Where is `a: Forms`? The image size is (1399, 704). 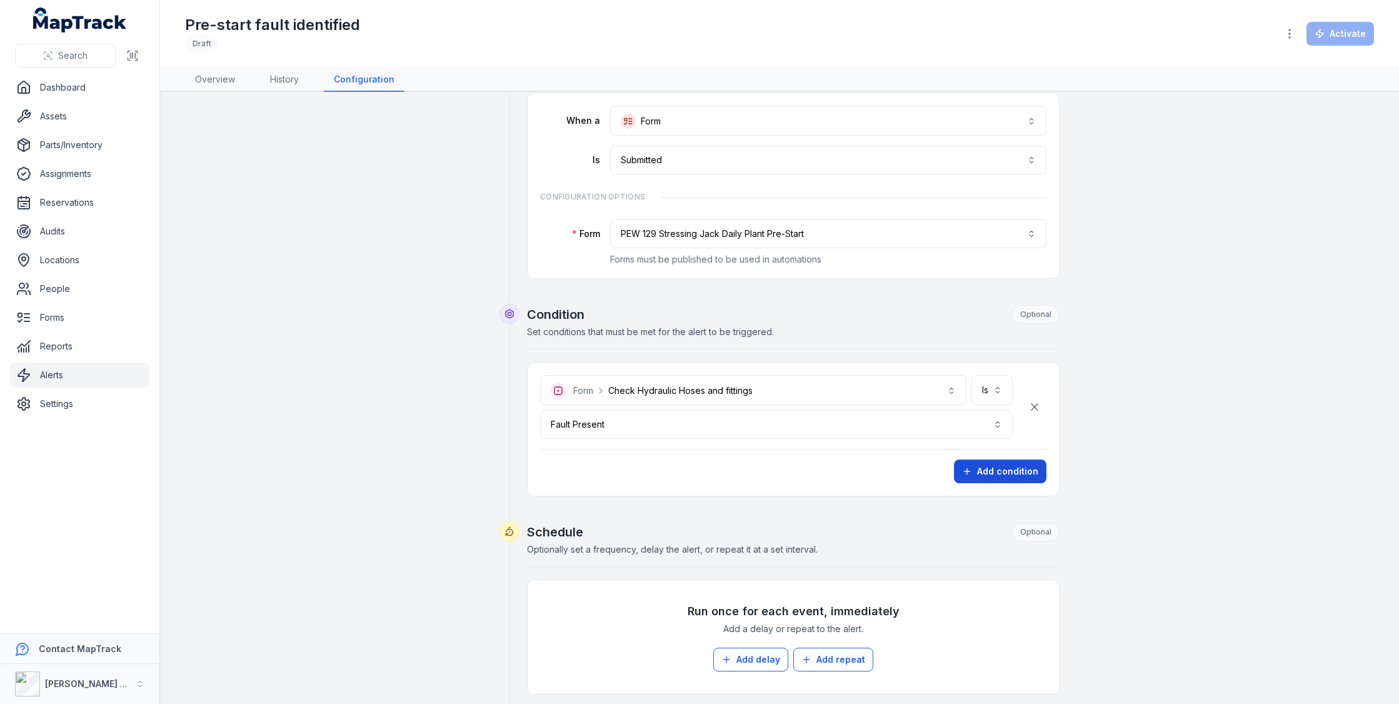
a: Forms is located at coordinates (79, 318).